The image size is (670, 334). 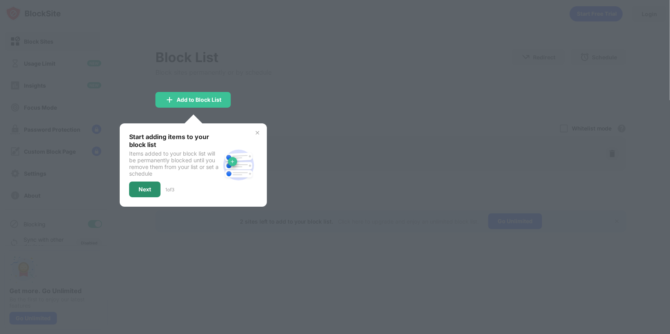 What do you see at coordinates (258, 133) in the screenshot?
I see `img: x-button.svg` at bounding box center [258, 133].